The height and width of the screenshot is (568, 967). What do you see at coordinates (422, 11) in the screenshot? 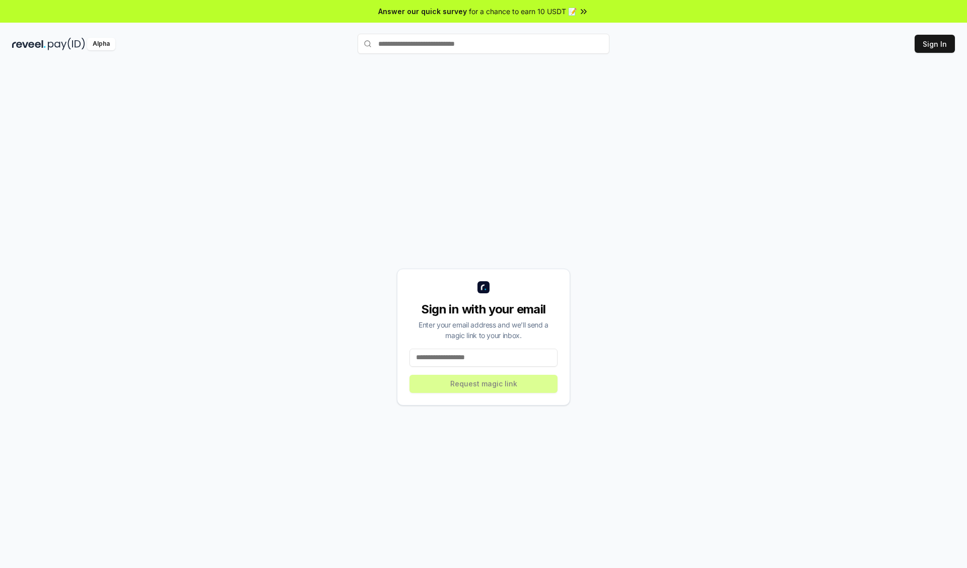
I see `span: Answer our quick survey` at bounding box center [422, 11].